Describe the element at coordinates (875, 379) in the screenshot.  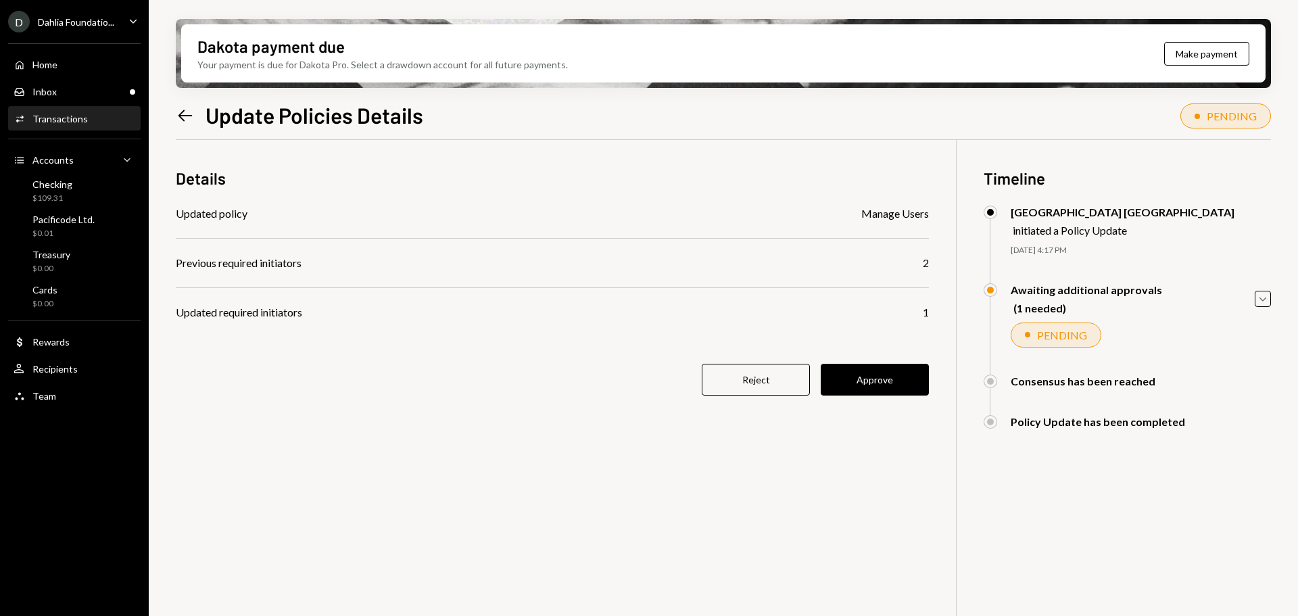
I see `button: Approve` at that location.